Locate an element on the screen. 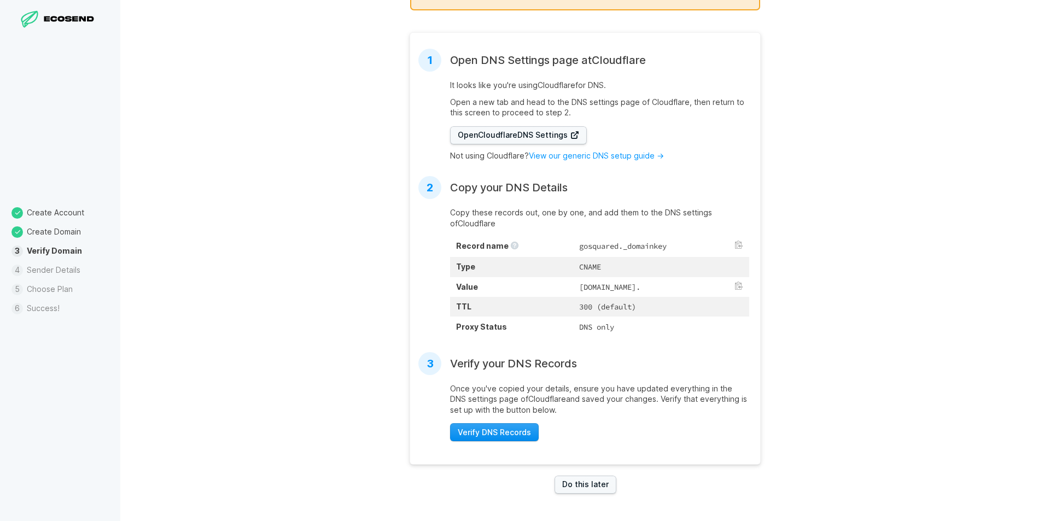  a: Do this later is located at coordinates (585, 484).